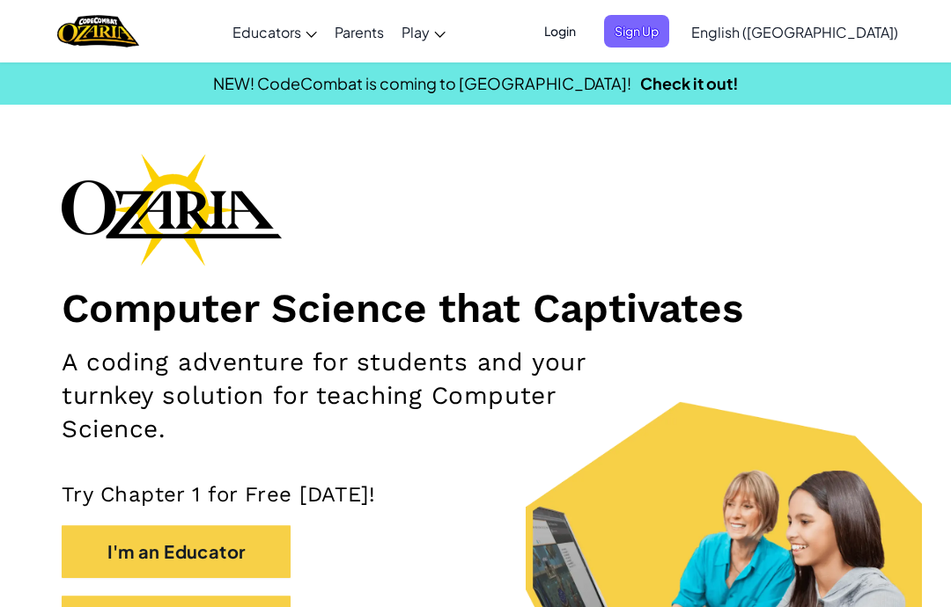  Describe the element at coordinates (415, 32) in the screenshot. I see `span: Play` at that location.